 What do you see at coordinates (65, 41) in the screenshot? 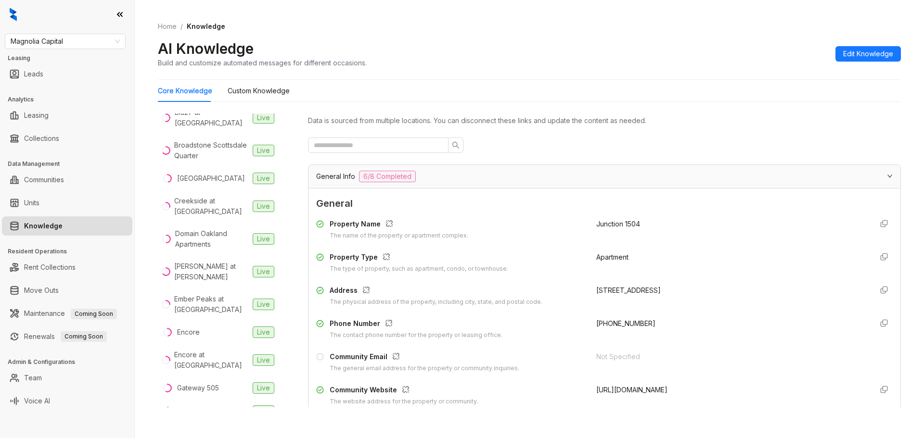
I see `span: Magnolia Capital` at bounding box center [65, 41].